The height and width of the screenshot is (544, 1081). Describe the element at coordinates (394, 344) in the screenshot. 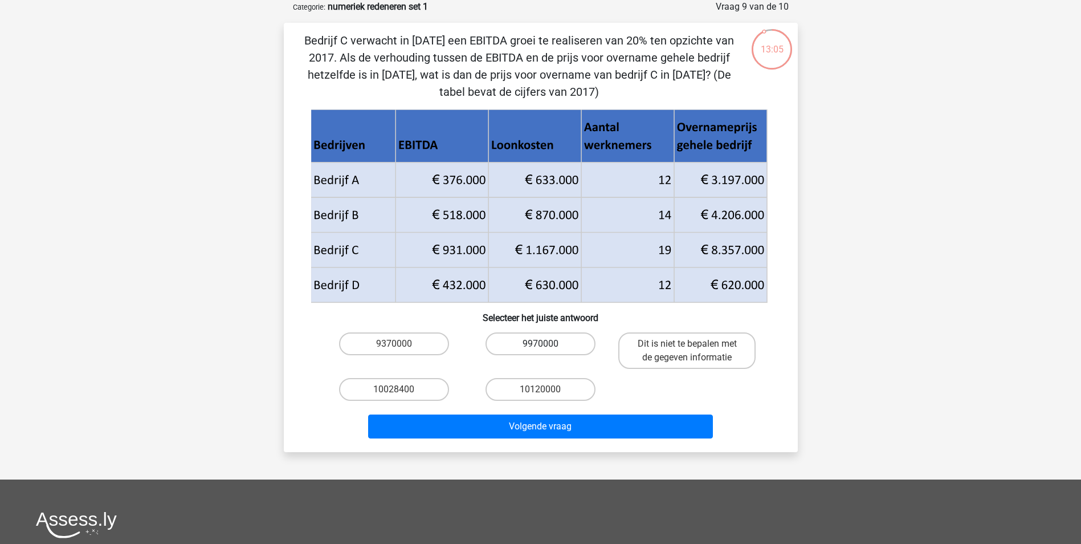

I see `label: 9370000` at that location.